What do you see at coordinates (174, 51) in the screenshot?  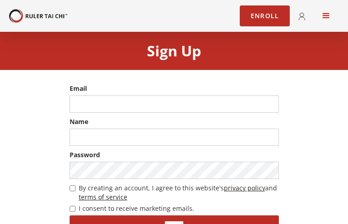 I see `h2: Sign Up` at bounding box center [174, 51].